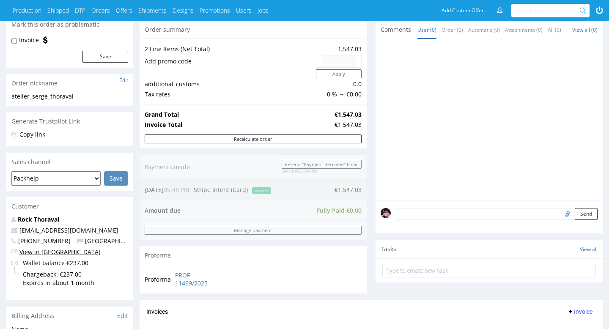  I want to click on td: 0.0, so click(338, 84).